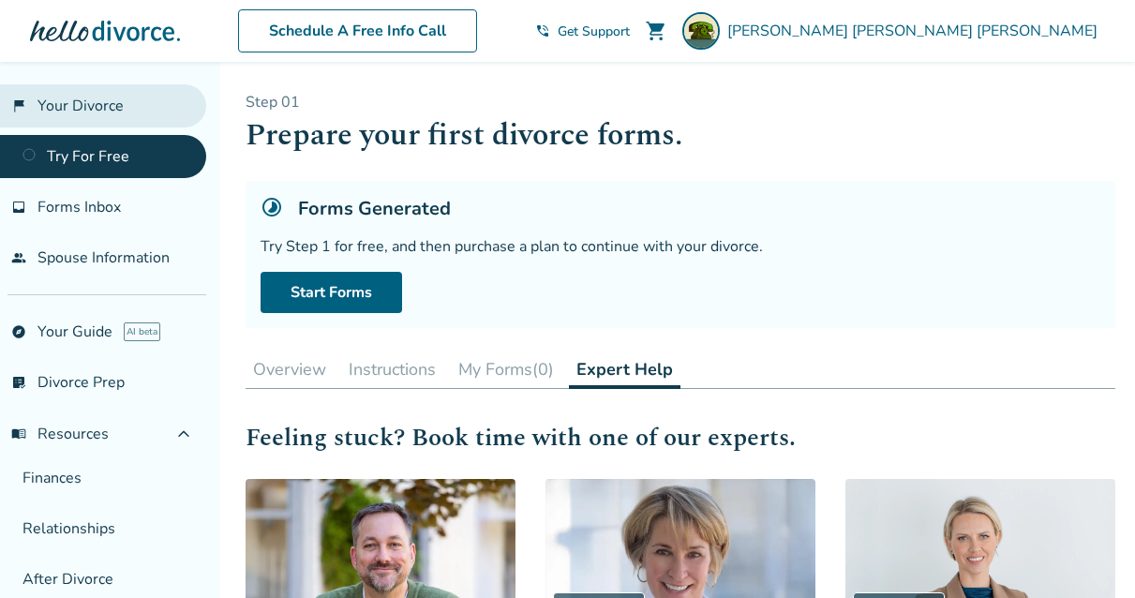 This screenshot has width=1135, height=598. I want to click on span: list_alt_check, so click(19, 382).